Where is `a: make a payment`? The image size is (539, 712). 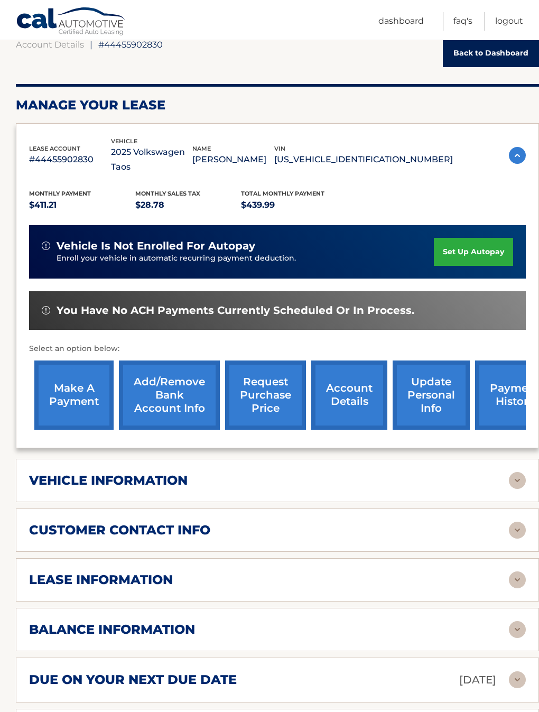 a: make a payment is located at coordinates (74, 395).